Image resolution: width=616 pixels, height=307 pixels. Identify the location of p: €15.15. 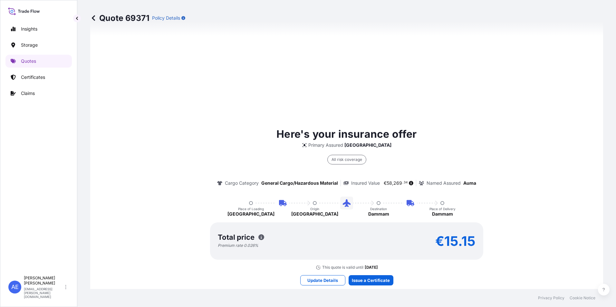
(455, 241).